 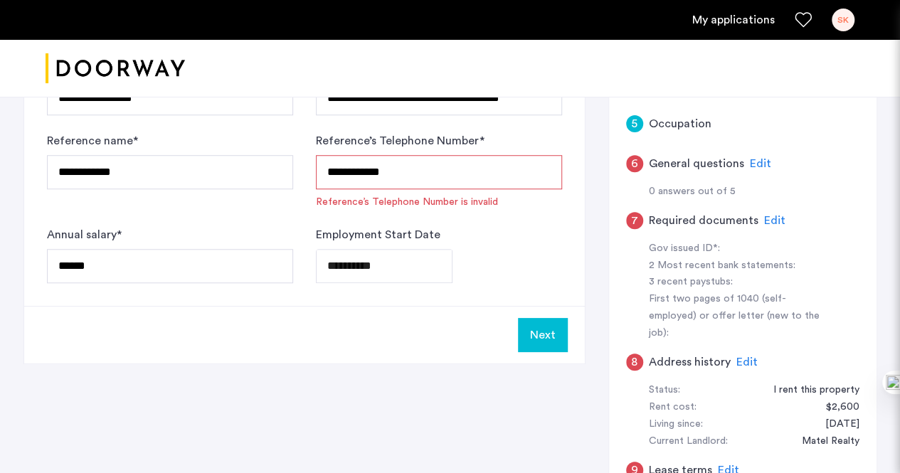 I want to click on h5: General questions, so click(x=697, y=164).